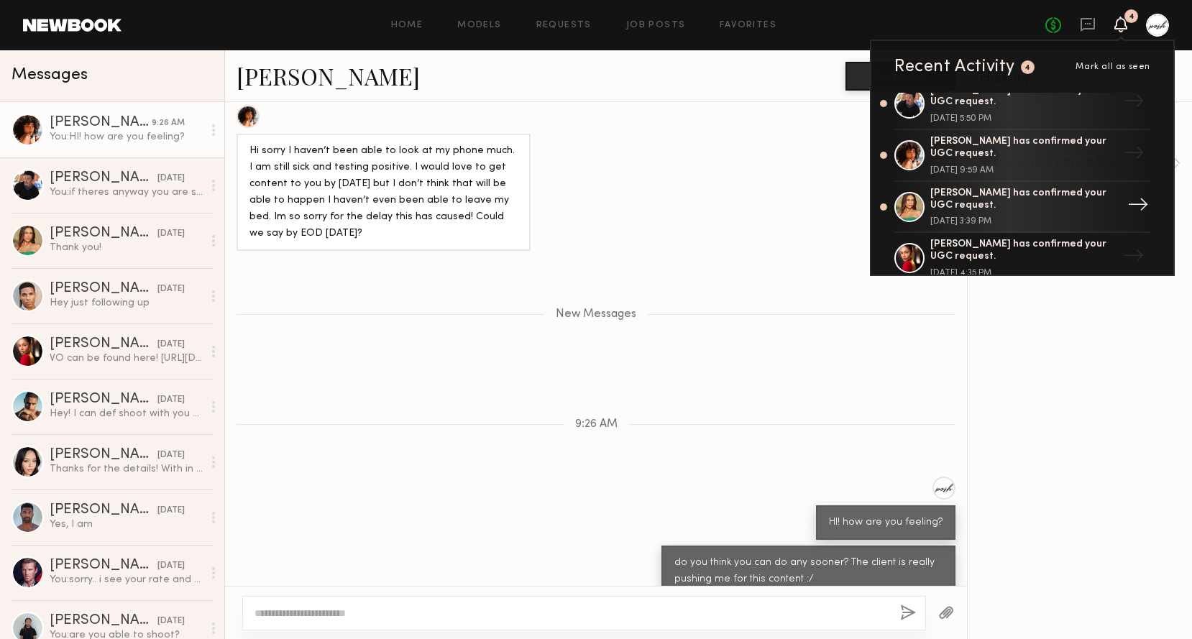  Describe the element at coordinates (900, 76) in the screenshot. I see `button: Book model` at that location.